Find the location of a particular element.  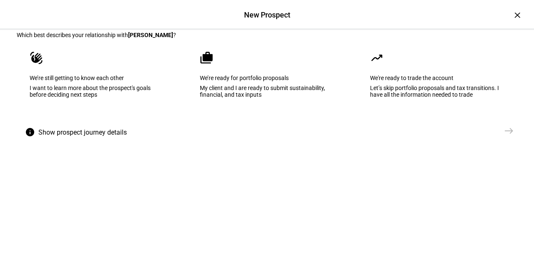

span: Show prospect journey details is located at coordinates (83, 133).